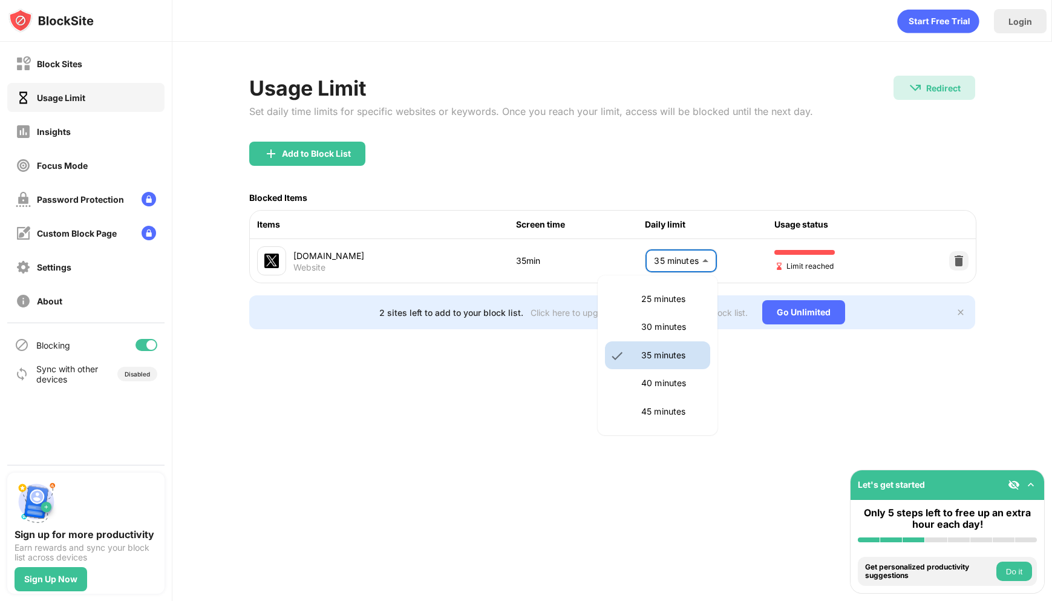  I want to click on p: 50 minutes, so click(672, 439).